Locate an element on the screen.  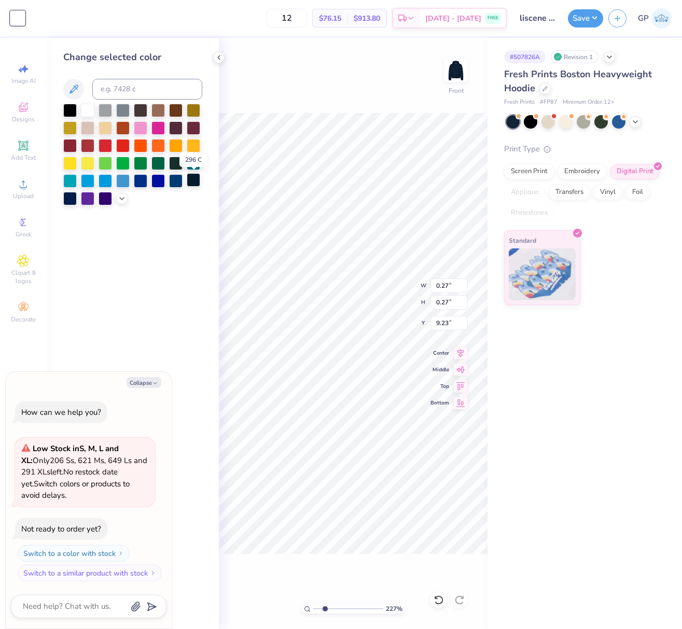
span: Minimum Order: 12 + is located at coordinates (589, 102).